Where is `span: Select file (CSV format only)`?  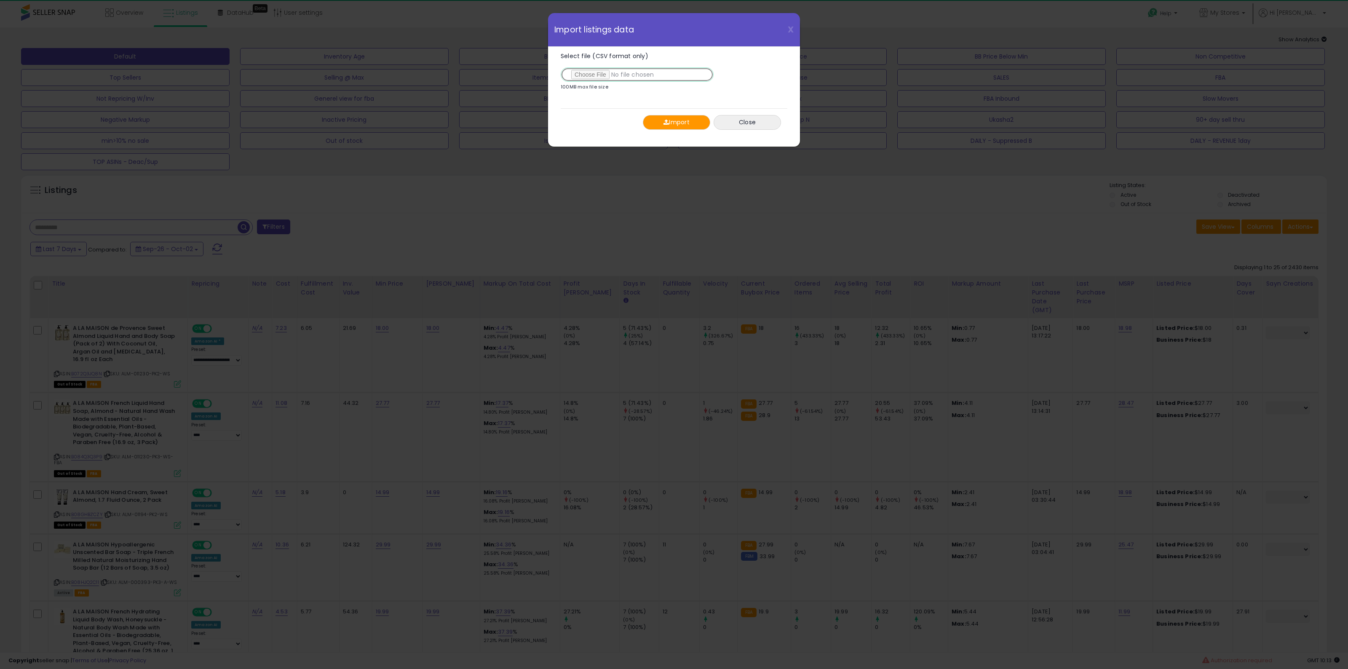 span: Select file (CSV format only) is located at coordinates (605, 56).